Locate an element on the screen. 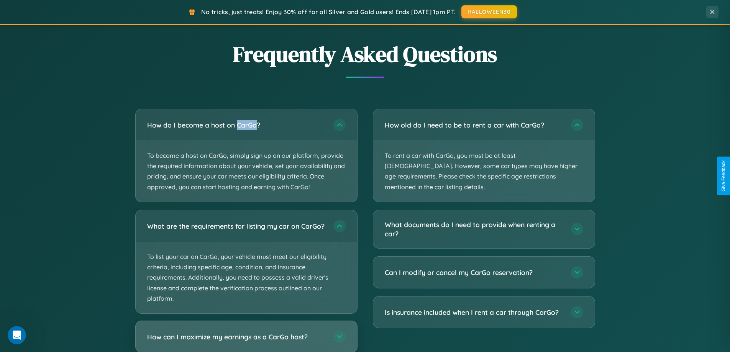  h3: What are the requirements for listing my car on CarGo? is located at coordinates (236, 226).